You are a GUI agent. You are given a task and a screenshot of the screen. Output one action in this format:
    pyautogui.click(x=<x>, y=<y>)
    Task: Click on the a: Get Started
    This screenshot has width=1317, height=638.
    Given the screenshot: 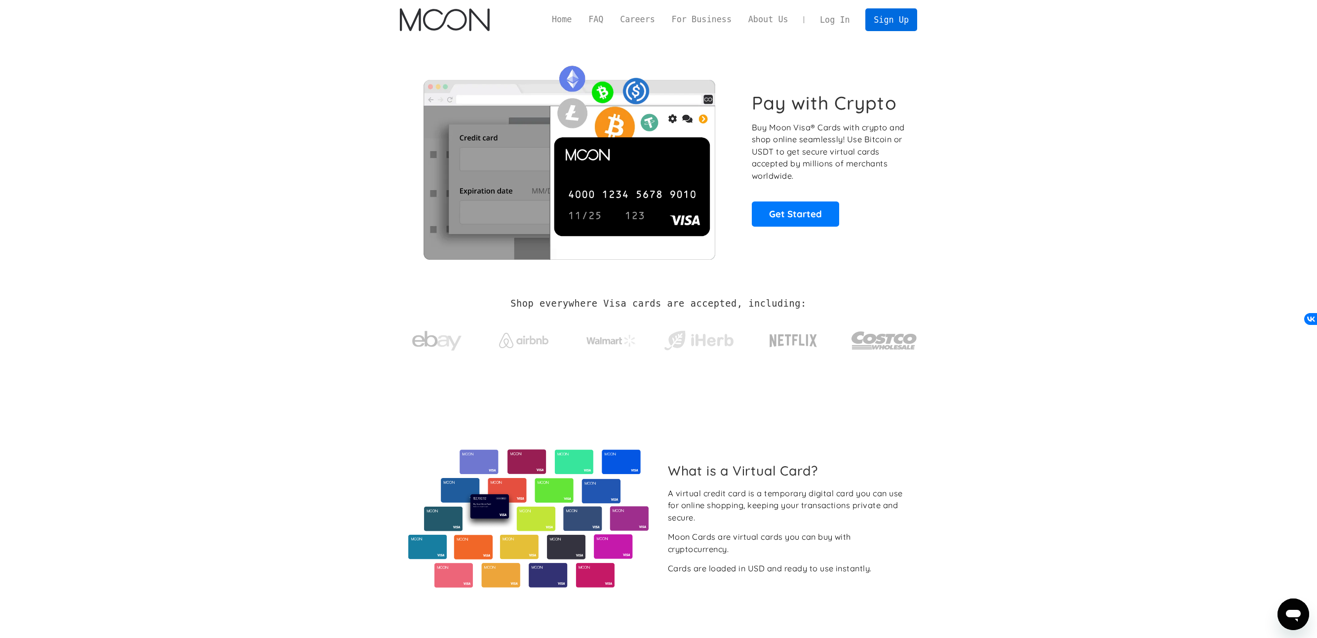 What is the action you would take?
    pyautogui.click(x=795, y=214)
    